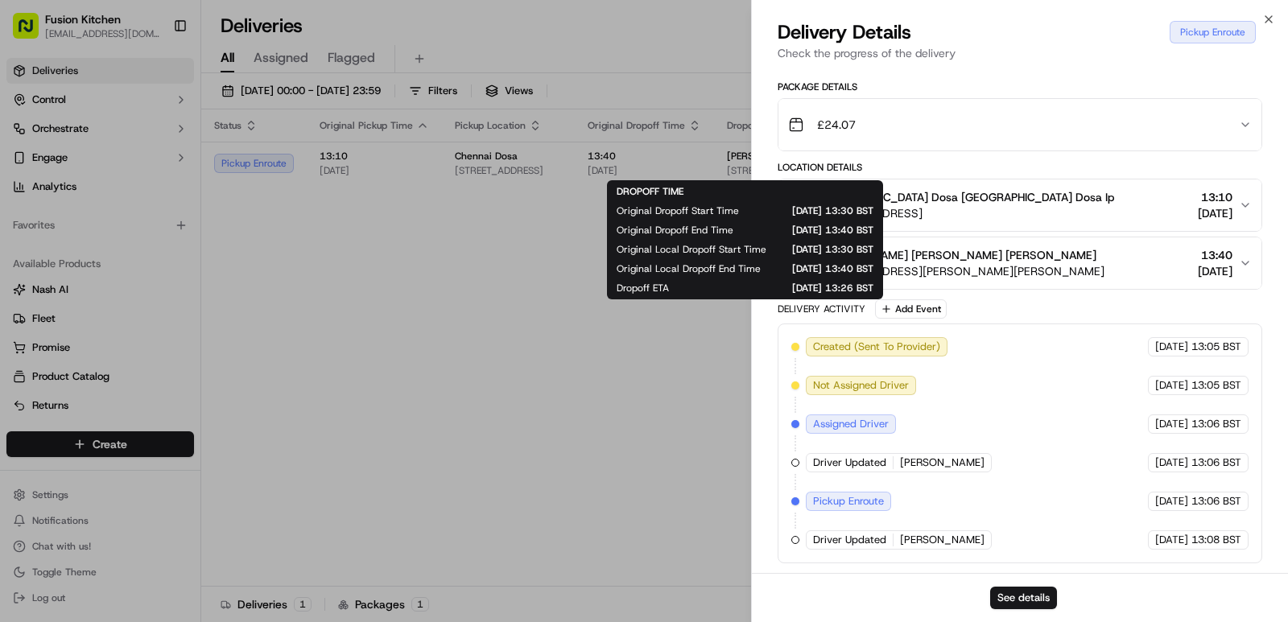  I want to click on span: Not Assigned Driver, so click(861, 386).